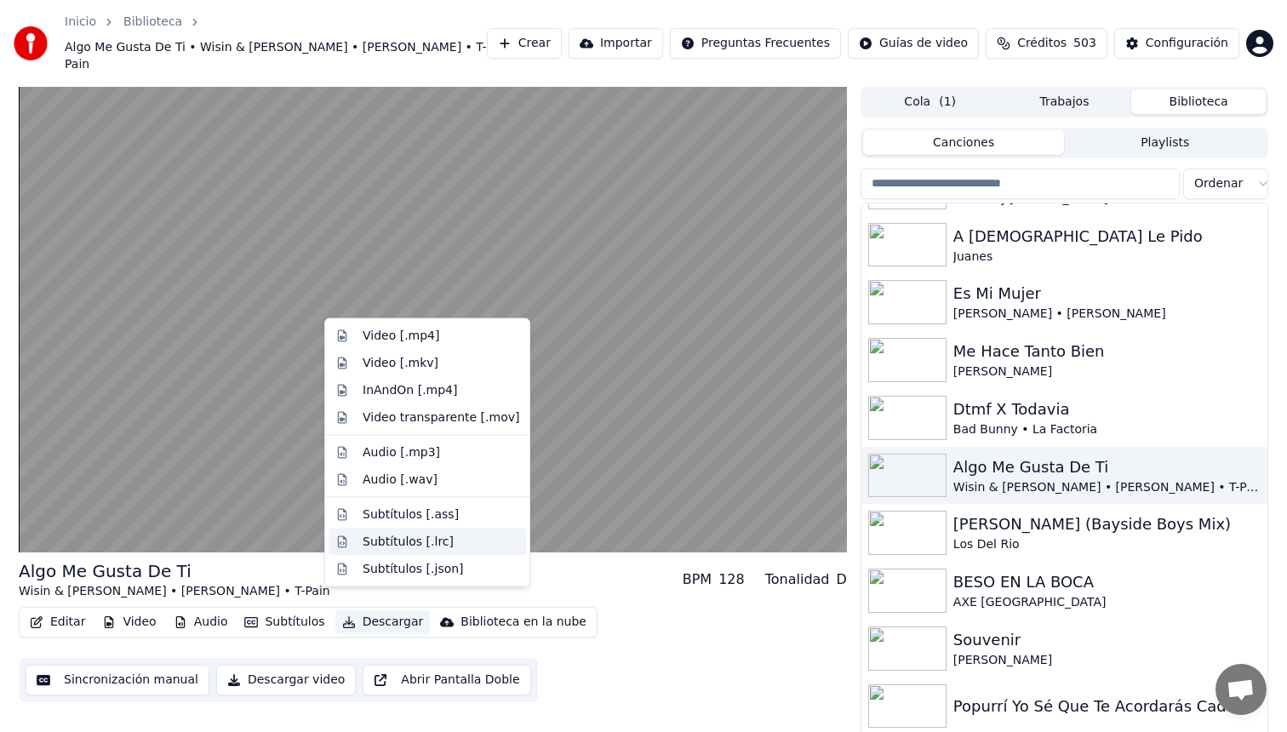  What do you see at coordinates (1241, 689) in the screenshot?
I see `div: Chat abierto` at bounding box center [1241, 689].